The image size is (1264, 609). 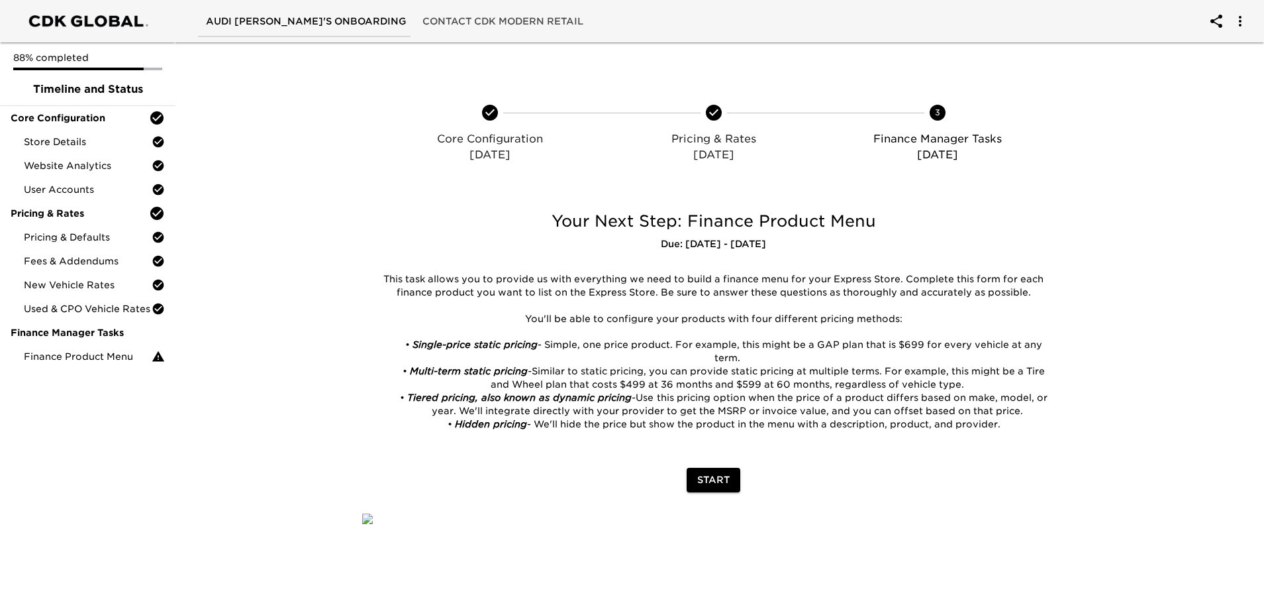 I want to click on em: Single-price static pricing, so click(x=475, y=344).